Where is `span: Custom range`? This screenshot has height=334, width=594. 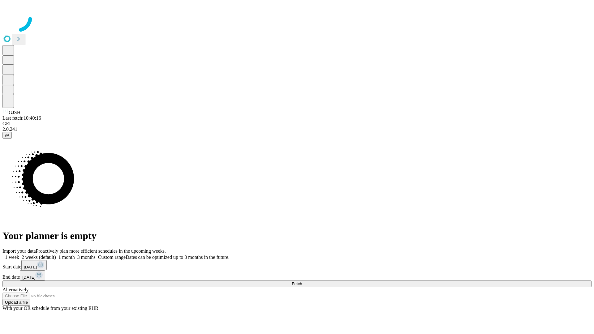
span: Custom range is located at coordinates (112, 257).